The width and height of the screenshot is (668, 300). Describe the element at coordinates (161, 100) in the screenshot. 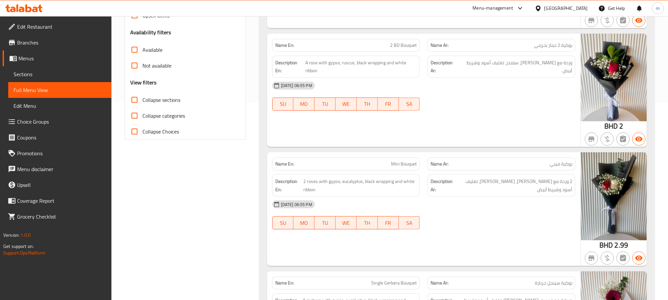

I see `span: Collapse sections` at that location.